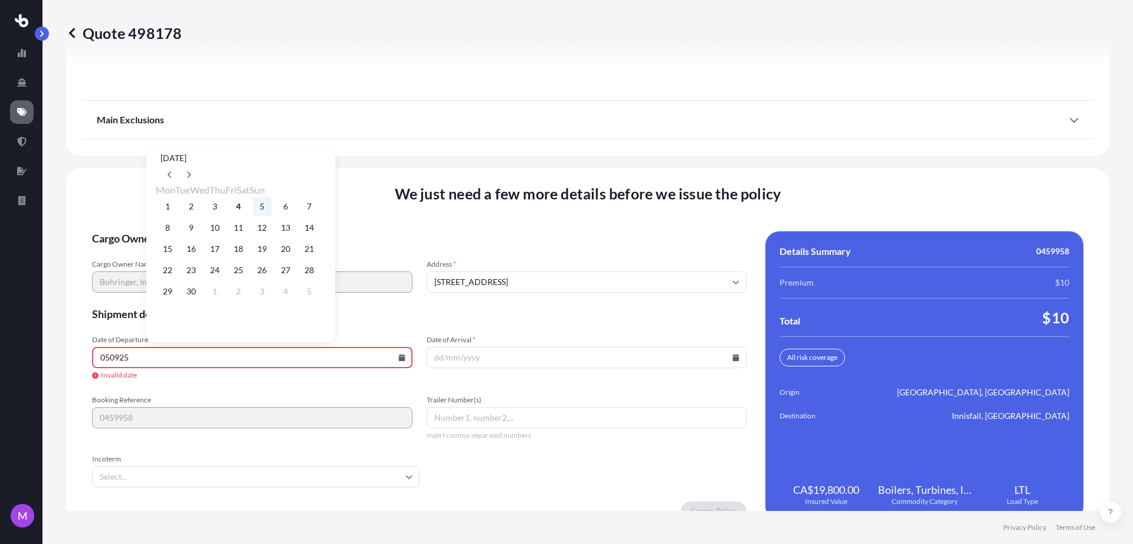 Image resolution: width=1133 pixels, height=544 pixels. I want to click on button: Create Policy, so click(713, 511).